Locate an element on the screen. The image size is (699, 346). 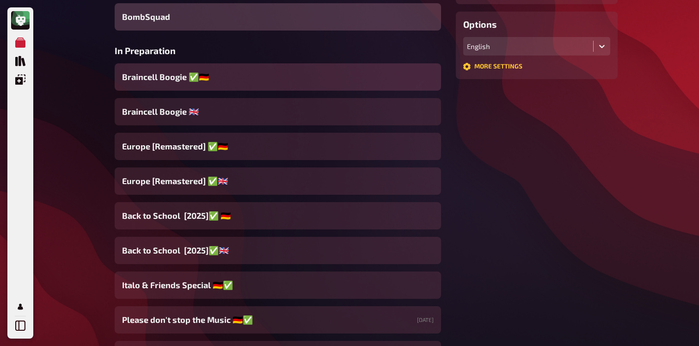
span: Italo & Friends Special 🇩🇪✅ is located at coordinates (177, 285).